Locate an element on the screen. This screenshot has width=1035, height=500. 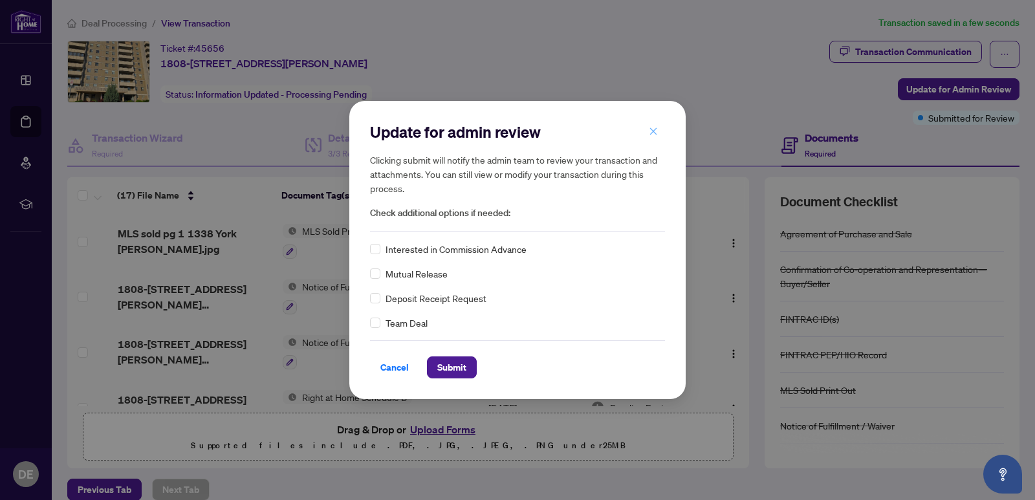
span: Check additional options if needed: is located at coordinates (518, 213).